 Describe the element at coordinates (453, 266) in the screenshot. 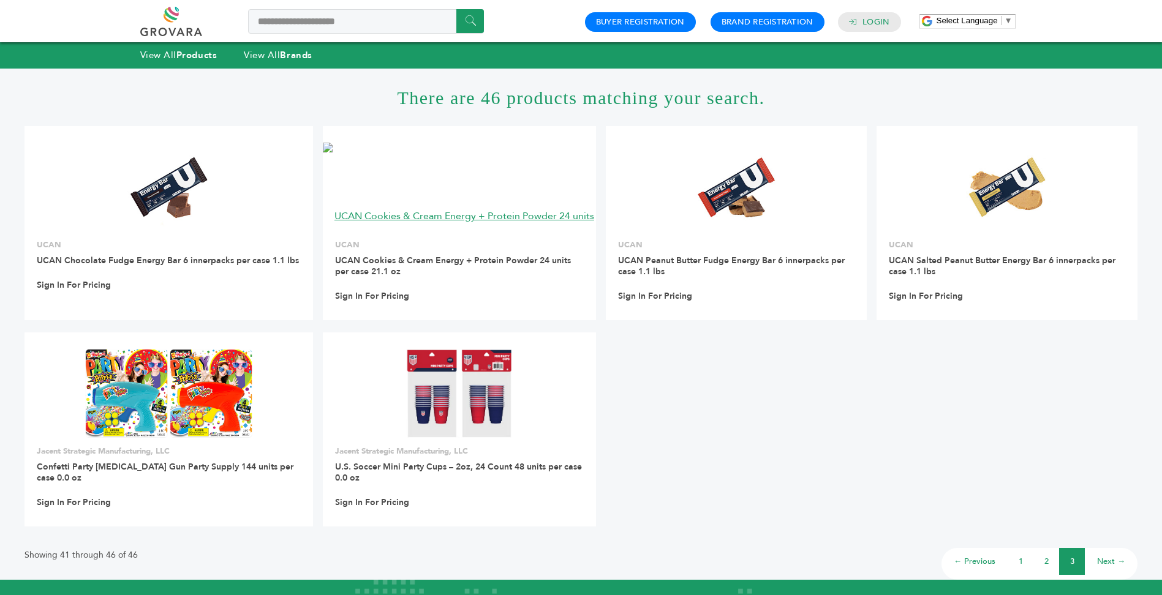

I see `a: UCAN Cookies & Cream Energy + Protein Powder 24 units per case 21.1 oz` at that location.